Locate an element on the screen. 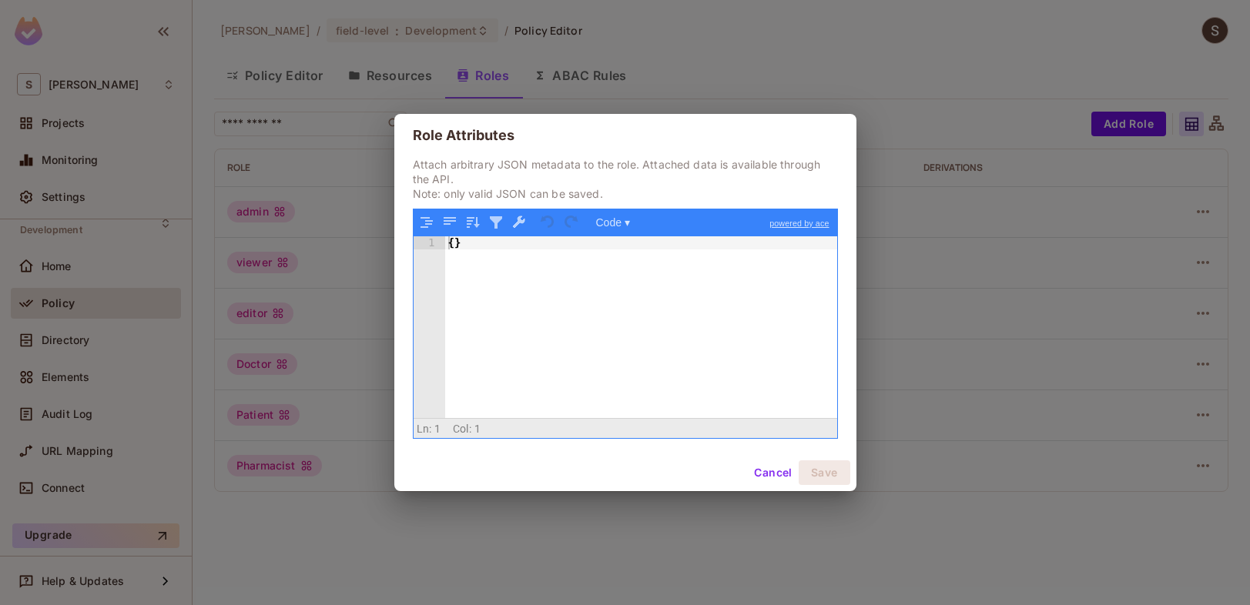 The height and width of the screenshot is (605, 1250). button: Undo last action (Ctrl+Z) is located at coordinates (548, 223).